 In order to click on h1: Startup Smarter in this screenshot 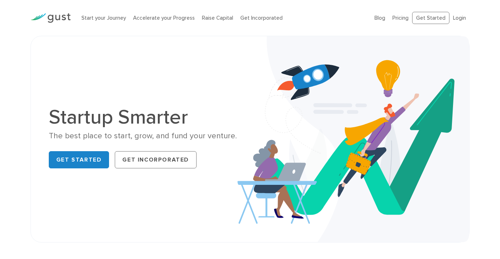, I will do `click(147, 117)`.